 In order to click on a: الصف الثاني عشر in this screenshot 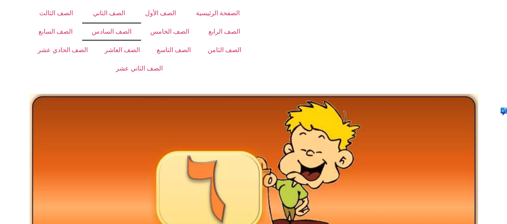, I will do `click(140, 69)`.